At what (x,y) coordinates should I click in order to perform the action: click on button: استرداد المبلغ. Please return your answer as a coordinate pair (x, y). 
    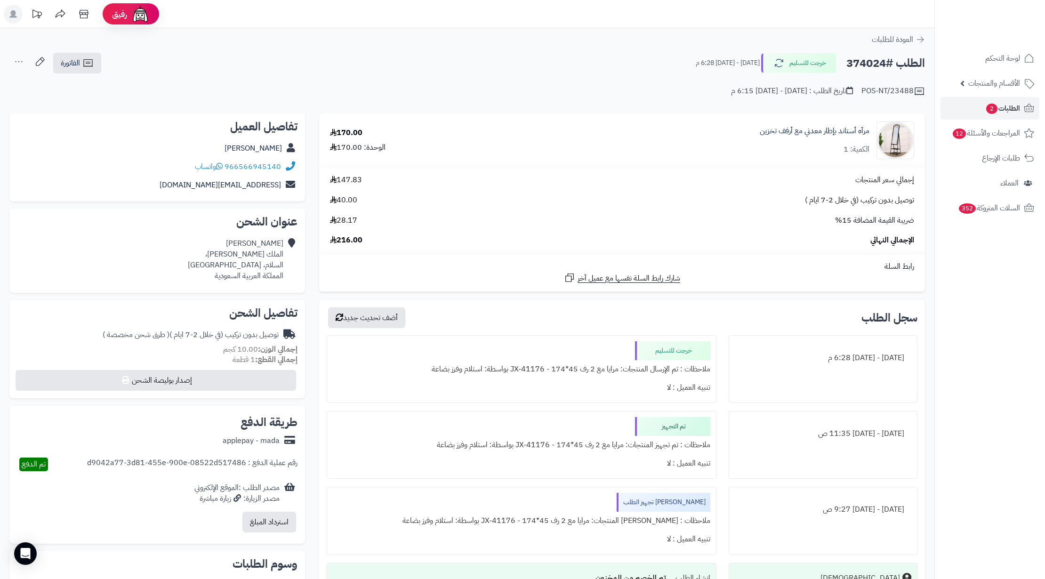
    Looking at the image, I should click on (269, 522).